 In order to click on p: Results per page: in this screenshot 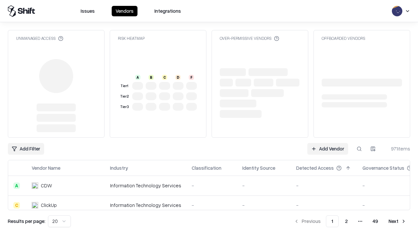, I will do `click(26, 221)`.